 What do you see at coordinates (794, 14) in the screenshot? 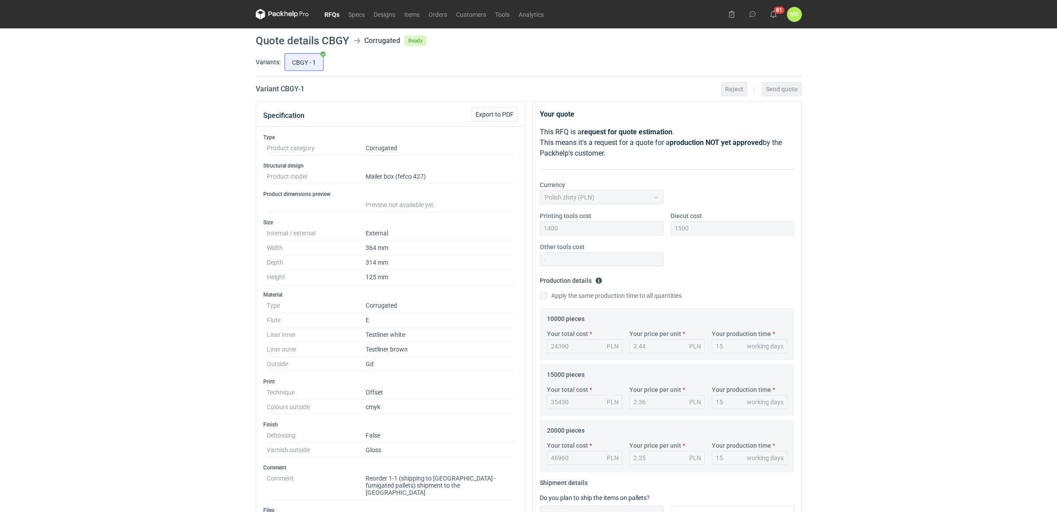
I see `button: MK` at bounding box center [794, 14].